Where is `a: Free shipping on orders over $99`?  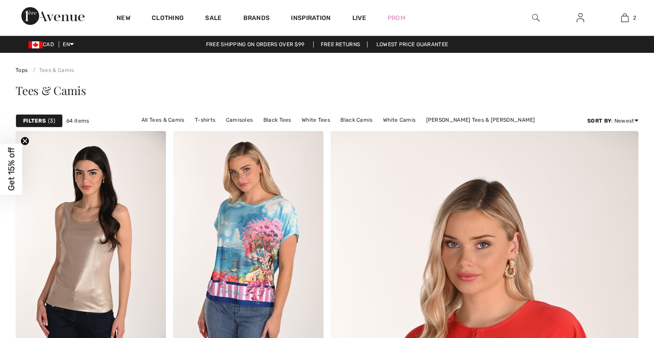 a: Free shipping on orders over $99 is located at coordinates (255, 44).